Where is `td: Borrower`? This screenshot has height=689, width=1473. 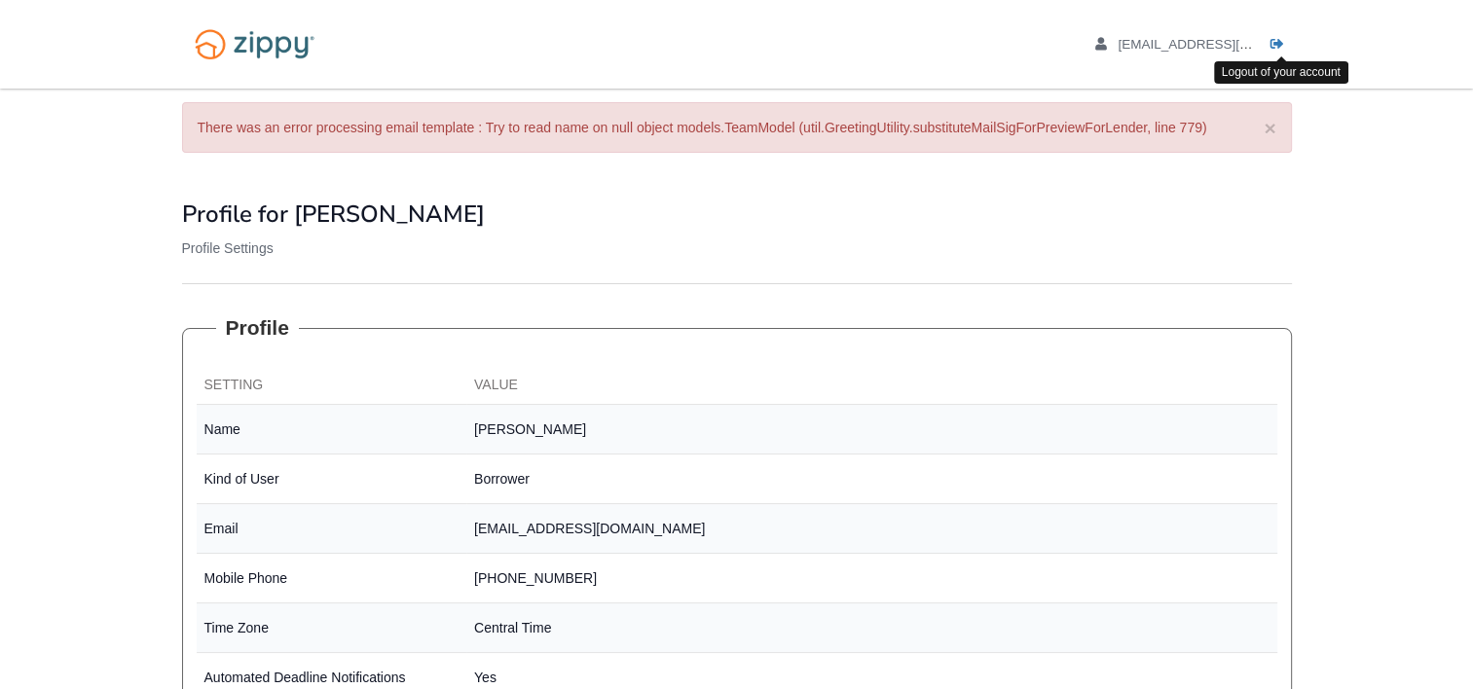
td: Borrower is located at coordinates (872, 479).